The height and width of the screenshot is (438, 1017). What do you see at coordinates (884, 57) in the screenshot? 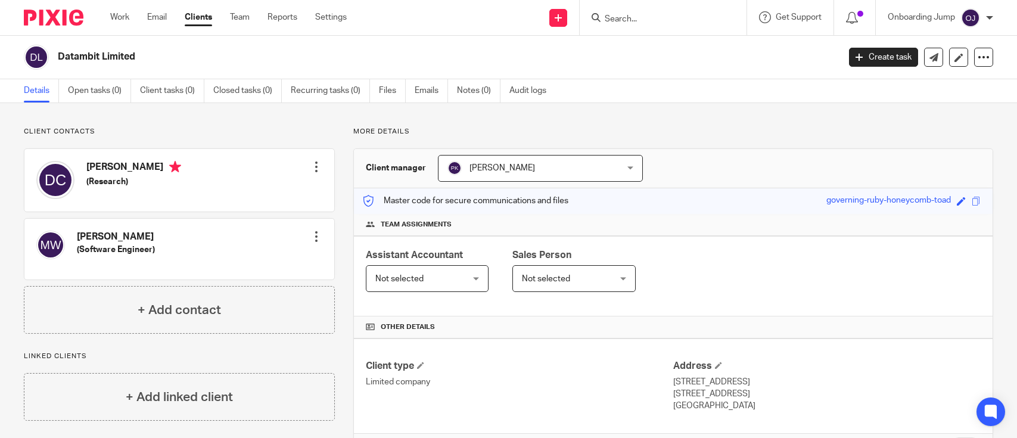
I see `a: Create task` at bounding box center [884, 57].